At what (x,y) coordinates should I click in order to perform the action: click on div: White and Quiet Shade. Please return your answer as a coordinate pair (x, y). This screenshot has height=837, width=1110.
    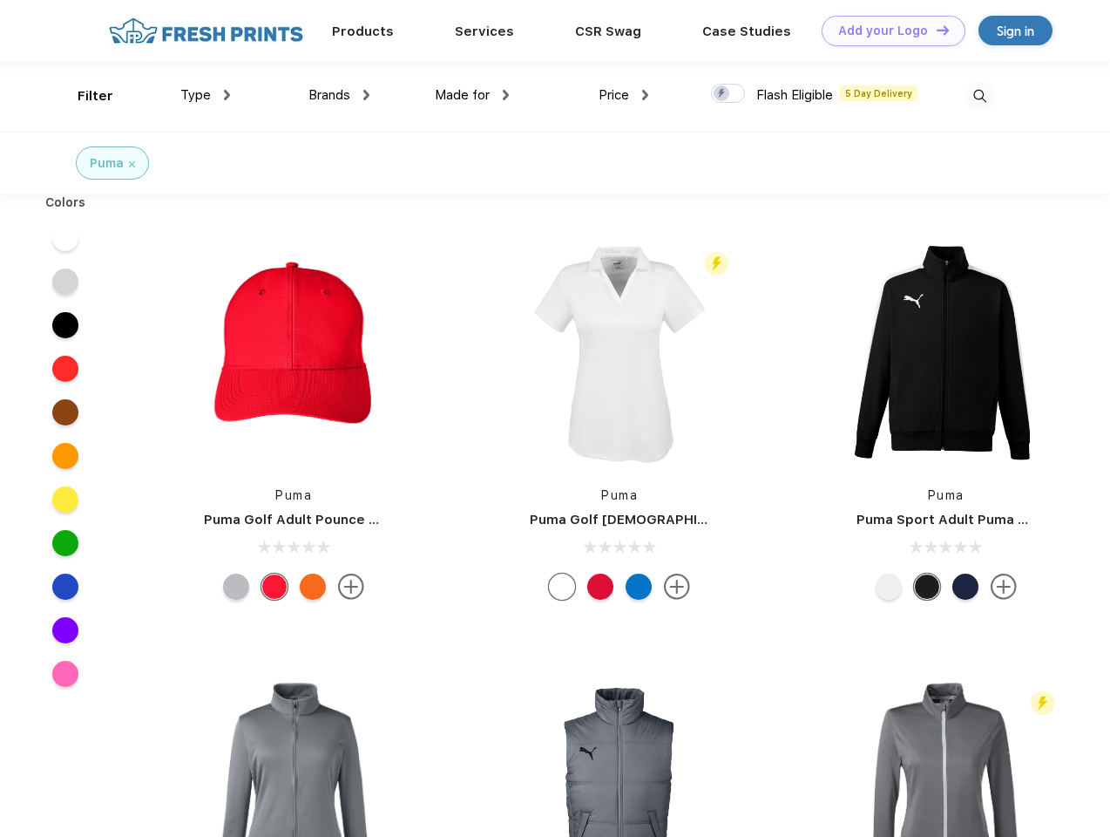
    Looking at the image, I should click on (889, 587).